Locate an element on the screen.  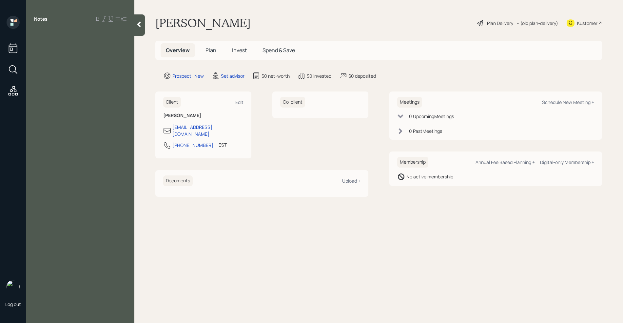
div: EST is located at coordinates (222, 144).